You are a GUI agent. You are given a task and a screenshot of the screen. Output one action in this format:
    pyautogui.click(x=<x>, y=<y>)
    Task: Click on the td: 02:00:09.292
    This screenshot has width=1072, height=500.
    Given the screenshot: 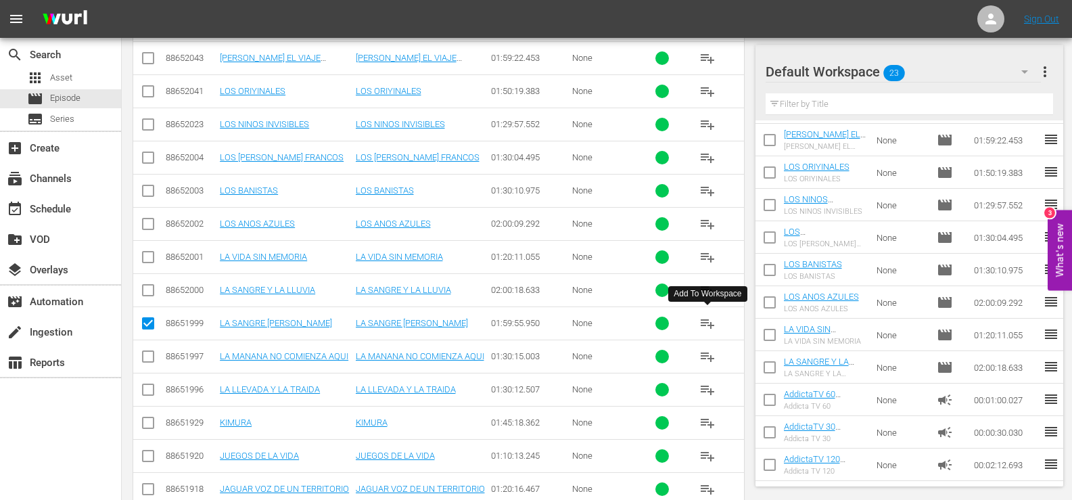 What is the action you would take?
    pyautogui.click(x=1006, y=302)
    